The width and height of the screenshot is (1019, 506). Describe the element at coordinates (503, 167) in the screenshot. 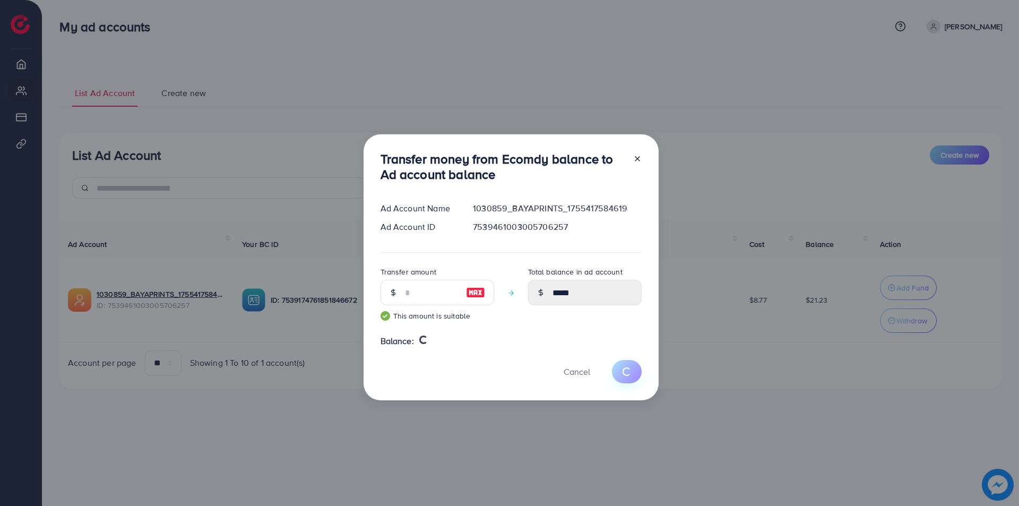

I see `h3: Transfer money from Ecomdy balance to Ad account balance` at that location.